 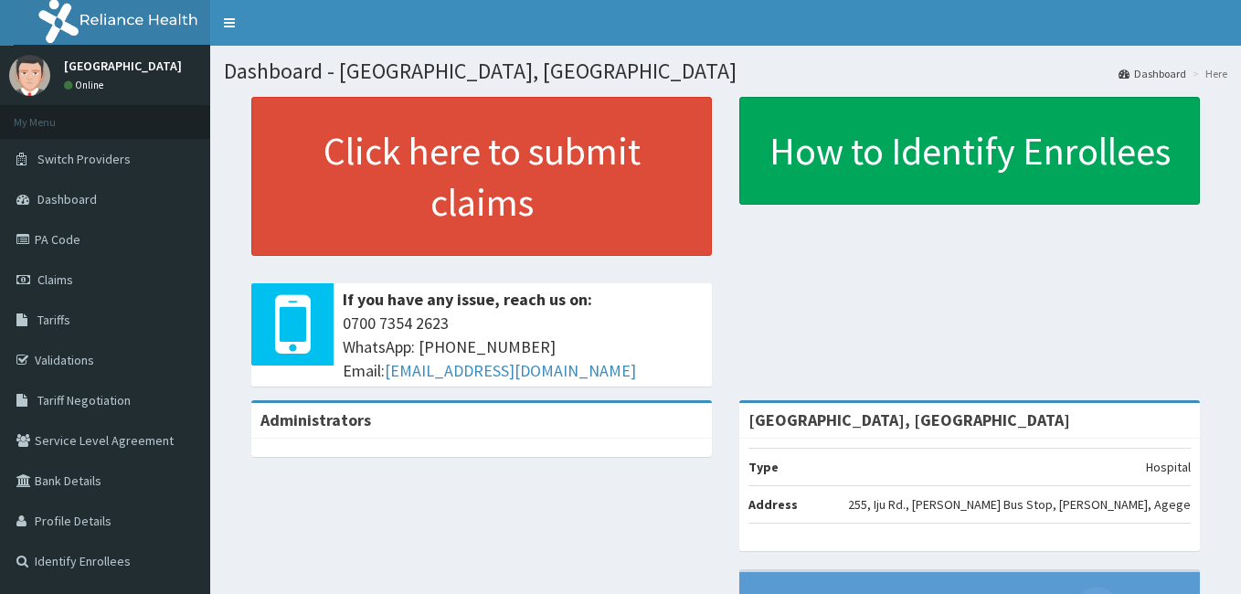 I want to click on span: Switch Providers, so click(x=84, y=159).